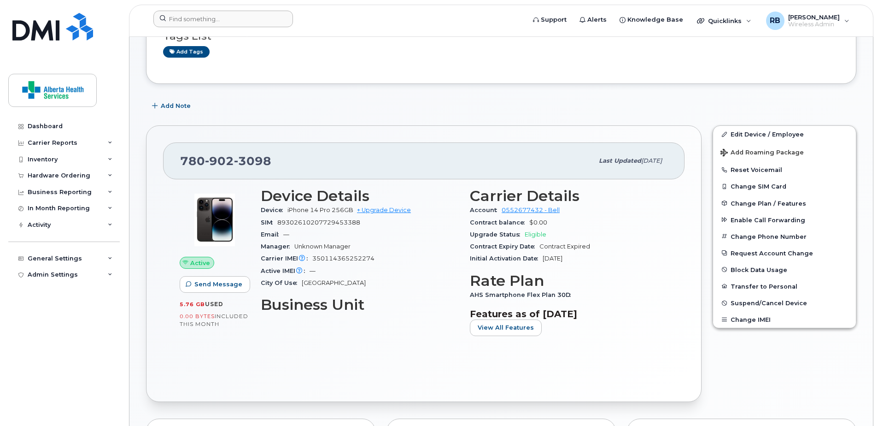  I want to click on span: Upgrade Status, so click(497, 234).